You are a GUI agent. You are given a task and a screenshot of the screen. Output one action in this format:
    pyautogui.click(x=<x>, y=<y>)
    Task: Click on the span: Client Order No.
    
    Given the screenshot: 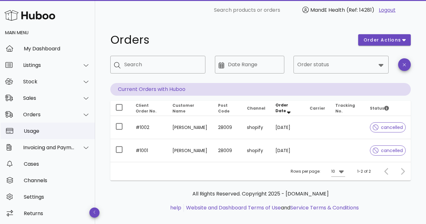 What is the action you would take?
    pyautogui.click(x=146, y=108)
    